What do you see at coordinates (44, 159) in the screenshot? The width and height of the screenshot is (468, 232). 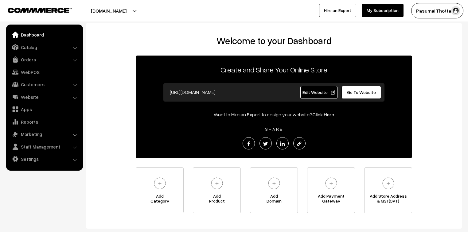 I see `a: Settings` at bounding box center [44, 159].